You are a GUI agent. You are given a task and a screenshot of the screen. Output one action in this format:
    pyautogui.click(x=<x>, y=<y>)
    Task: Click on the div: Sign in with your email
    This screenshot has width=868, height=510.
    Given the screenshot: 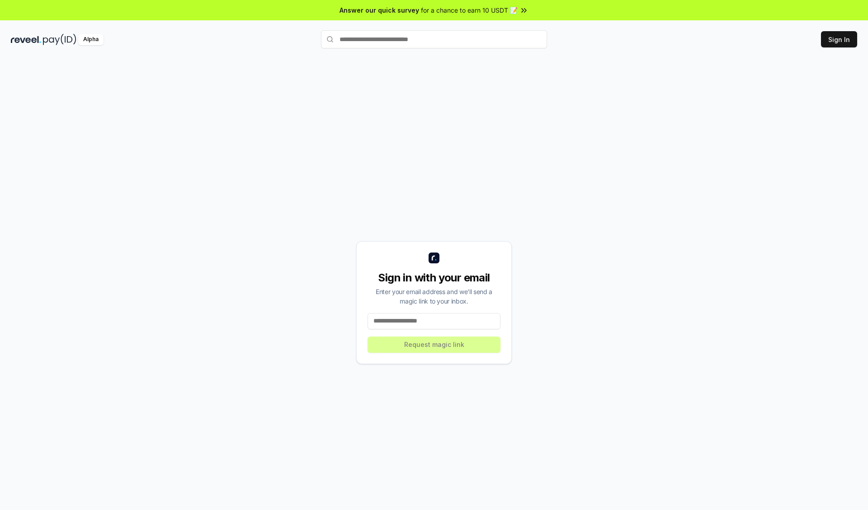 What is the action you would take?
    pyautogui.click(x=434, y=278)
    